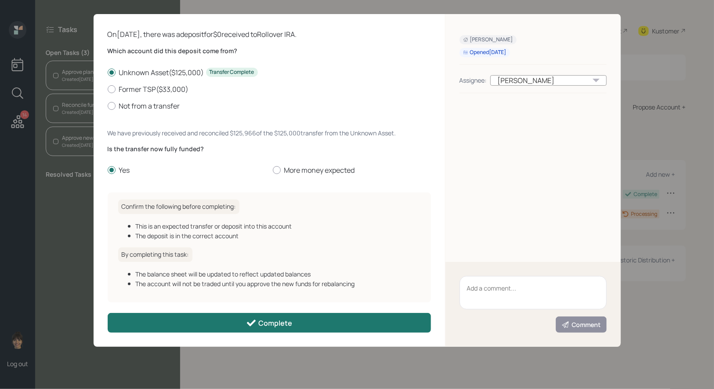 Image resolution: width=714 pixels, height=389 pixels. Describe the element at coordinates (269, 149) in the screenshot. I see `label: Is the transfer now fully funded?` at that location.